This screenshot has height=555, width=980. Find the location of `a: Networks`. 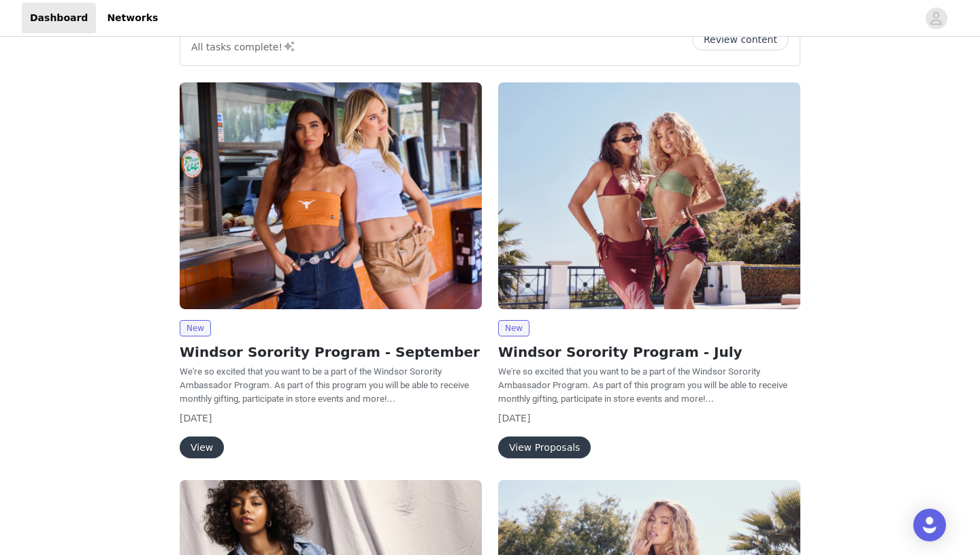

a: Networks is located at coordinates (132, 18).